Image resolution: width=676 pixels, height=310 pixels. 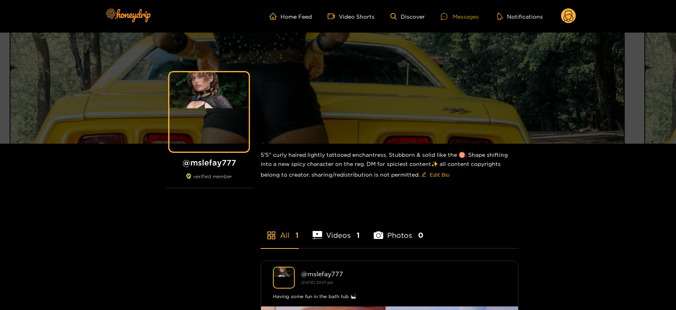 I want to click on span: home, so click(x=275, y=16).